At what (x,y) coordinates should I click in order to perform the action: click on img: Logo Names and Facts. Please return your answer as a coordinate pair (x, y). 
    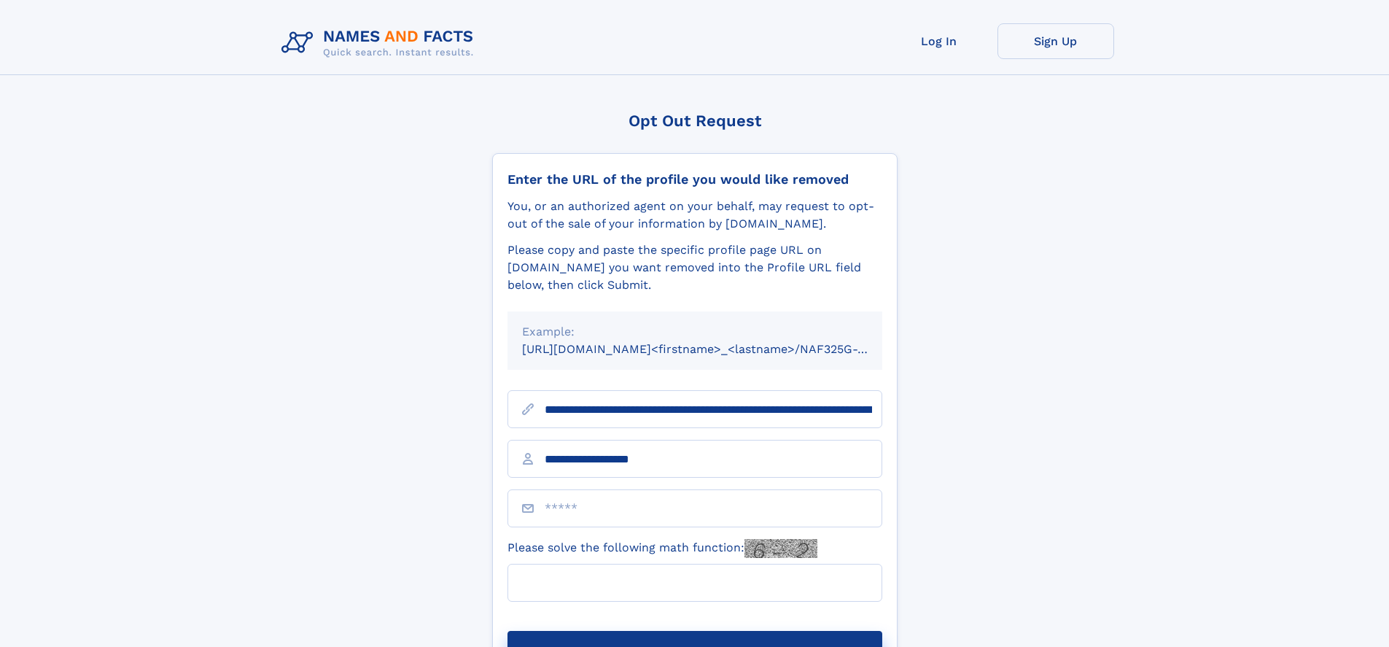
    Looking at the image, I should click on (381, 43).